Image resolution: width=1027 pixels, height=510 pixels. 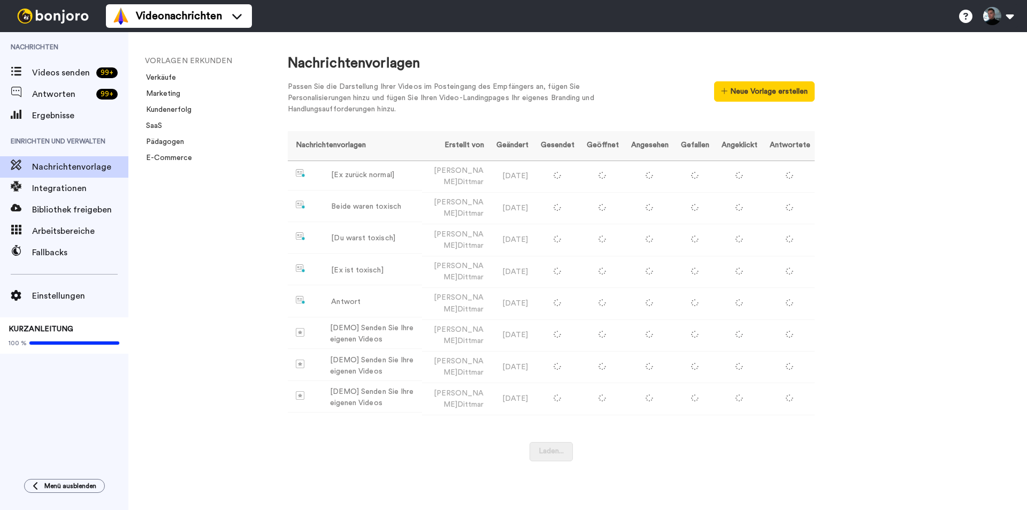 What do you see at coordinates (53, 116) in the screenshot?
I see `font: Ergebnisse` at bounding box center [53, 116].